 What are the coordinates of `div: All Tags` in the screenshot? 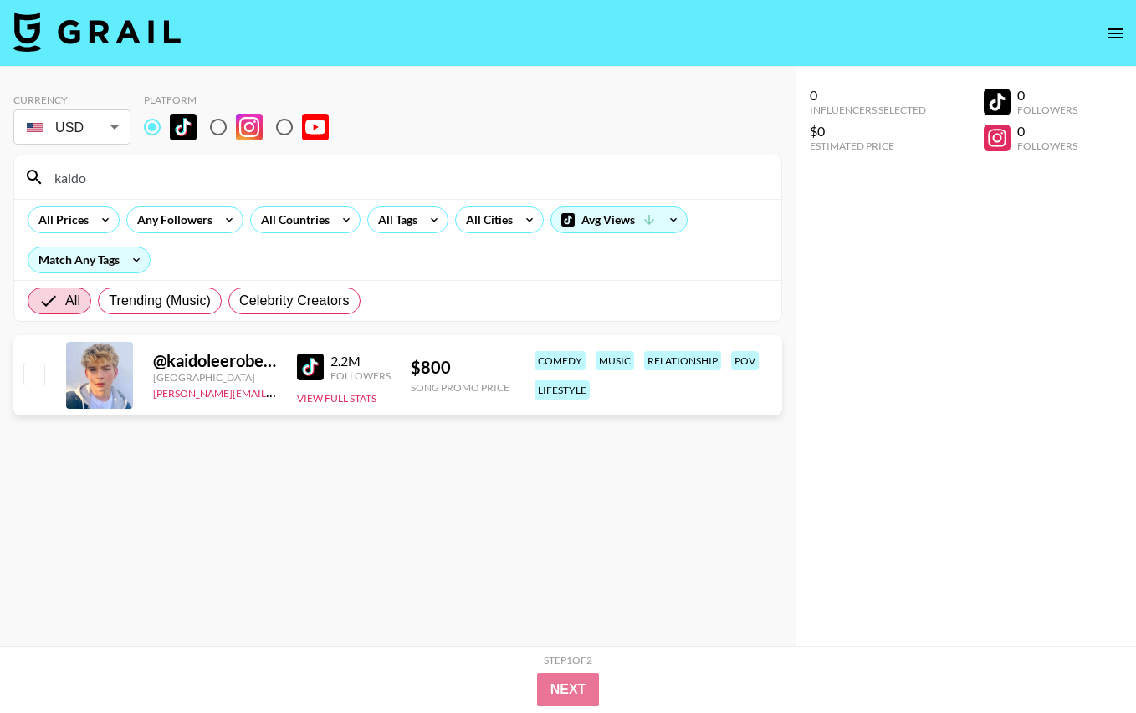 It's located at (394, 220).